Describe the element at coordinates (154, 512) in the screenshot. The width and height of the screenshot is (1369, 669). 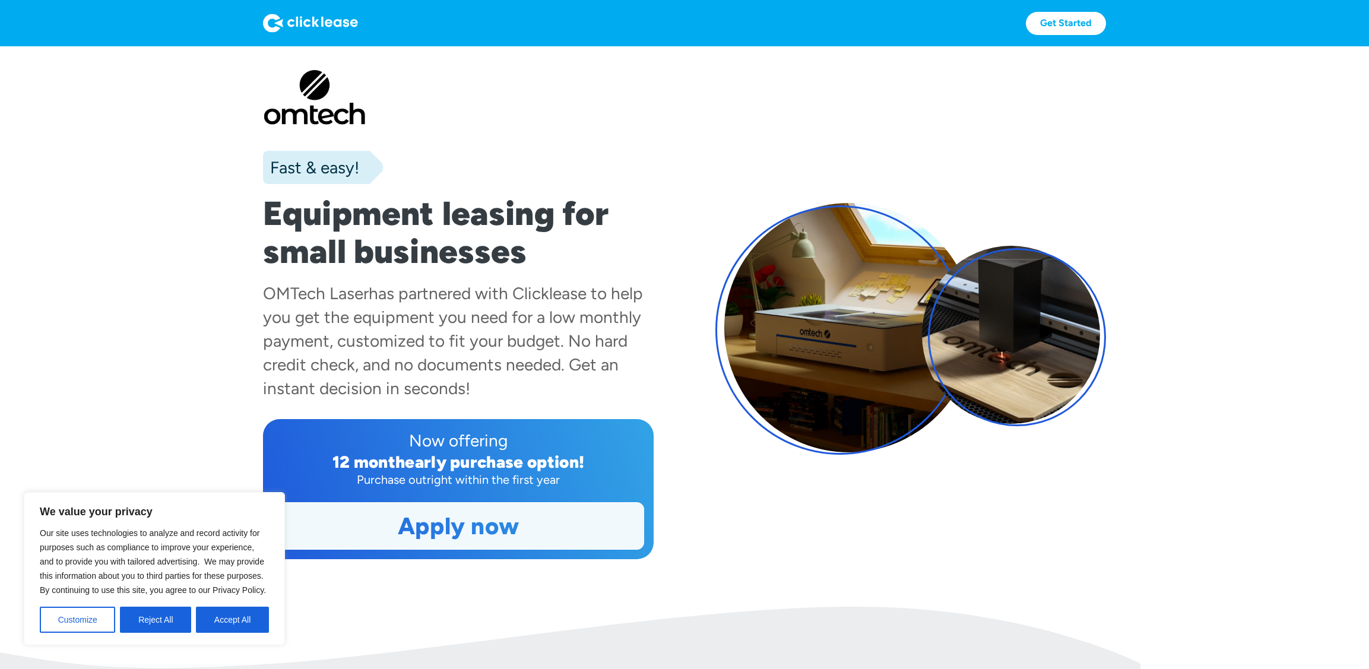
I see `p: We value your privacy` at that location.